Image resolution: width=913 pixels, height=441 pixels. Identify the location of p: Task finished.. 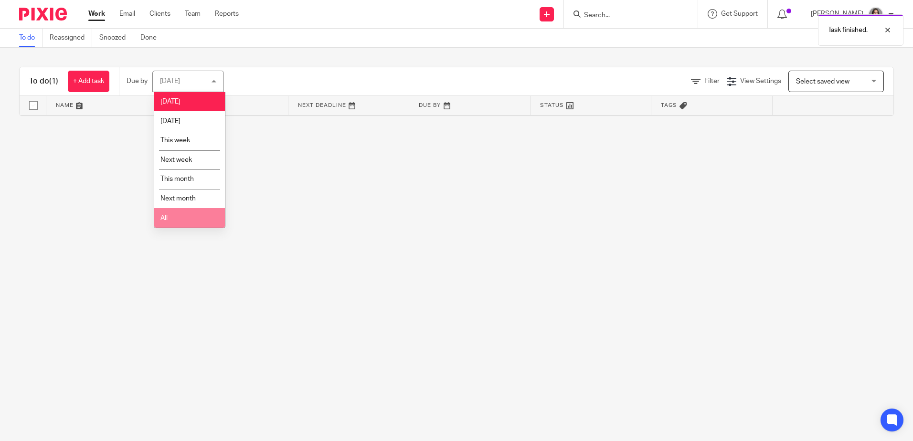
(848, 30).